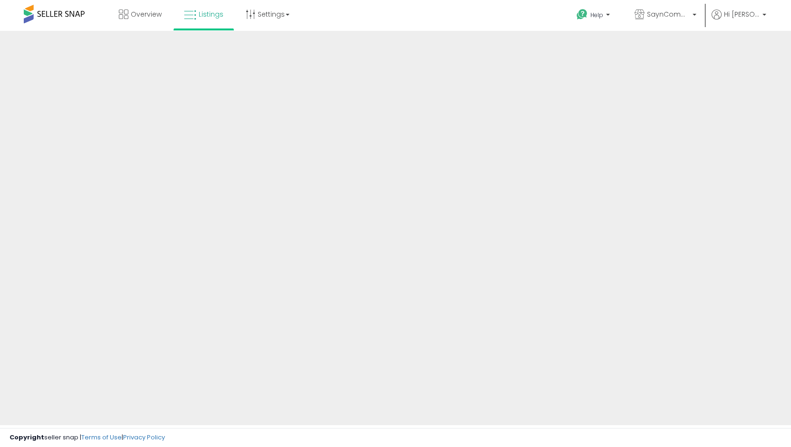  What do you see at coordinates (211, 14) in the screenshot?
I see `span: Listings` at bounding box center [211, 14].